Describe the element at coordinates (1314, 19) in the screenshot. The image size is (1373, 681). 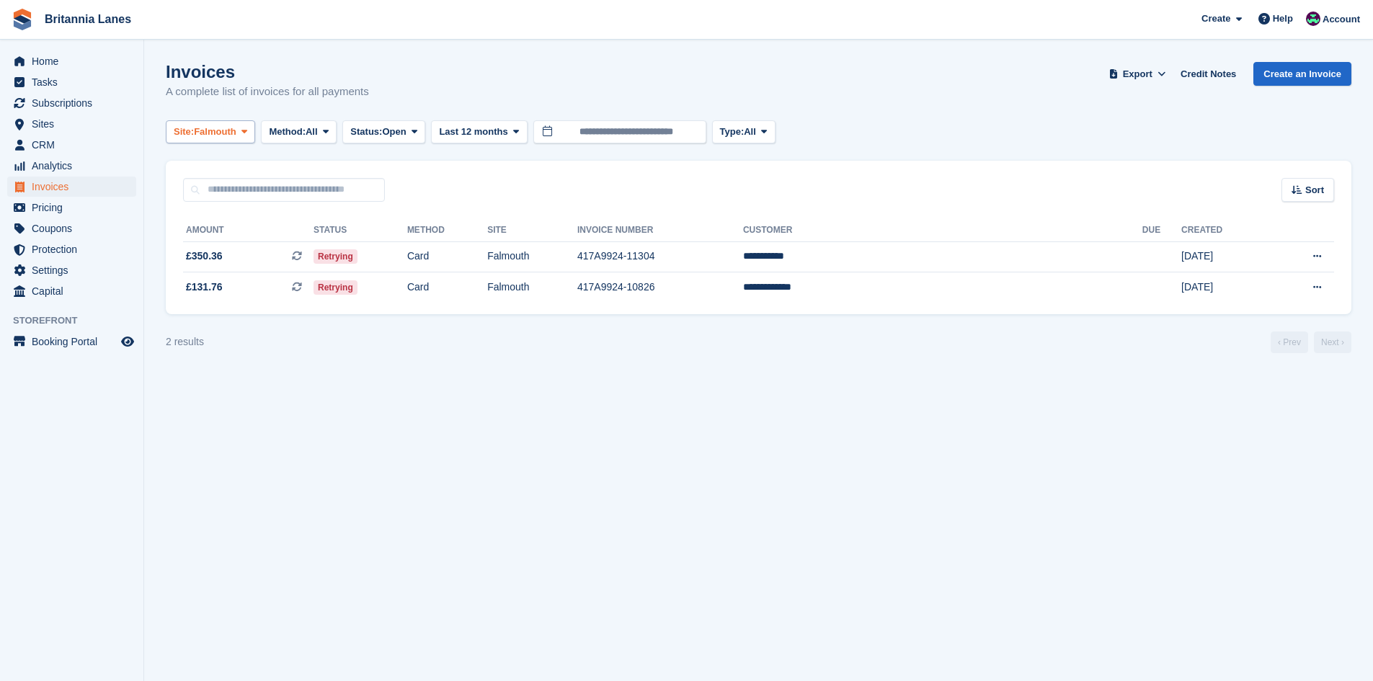
I see `img: Kirsty Miles` at that location.